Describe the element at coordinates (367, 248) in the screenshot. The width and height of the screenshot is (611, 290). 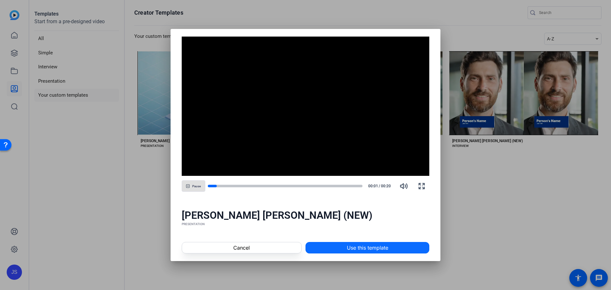
I see `button: Use this template` at that location.